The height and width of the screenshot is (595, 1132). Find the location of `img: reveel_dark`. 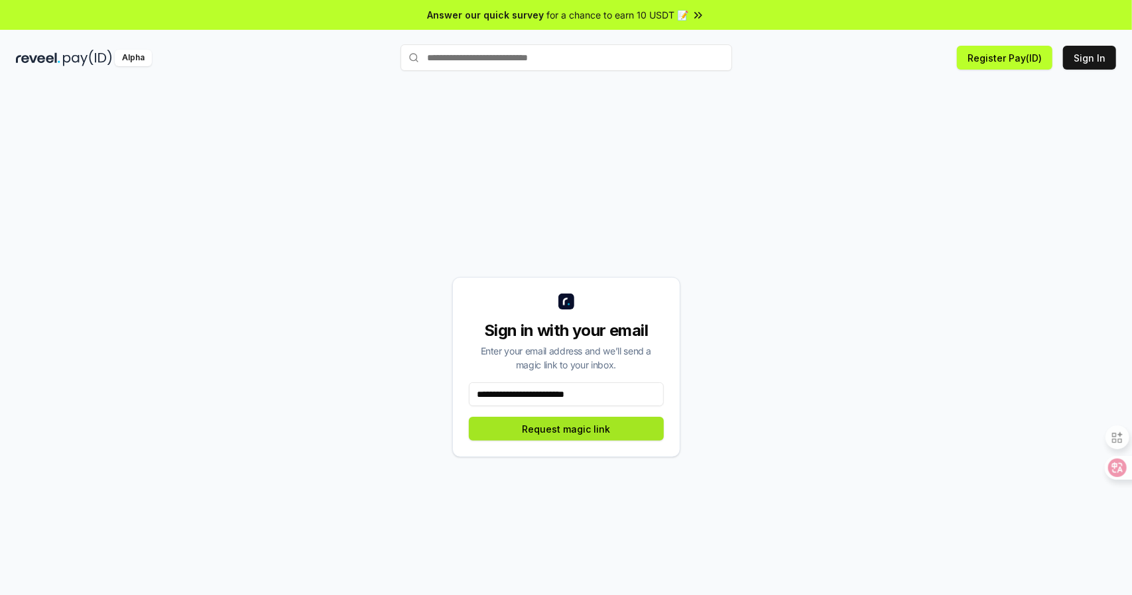

img: reveel_dark is located at coordinates (38, 58).